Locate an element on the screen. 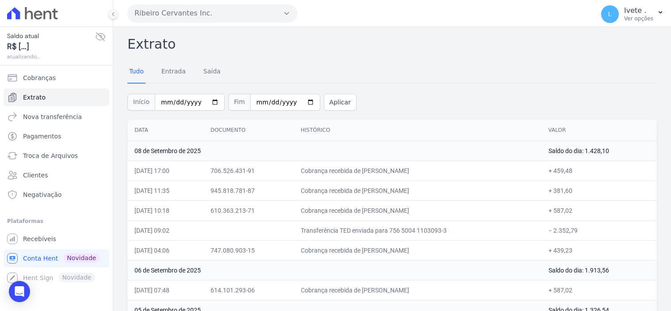 Image resolution: width=671 pixels, height=311 pixels. th: Documento is located at coordinates (249, 130).